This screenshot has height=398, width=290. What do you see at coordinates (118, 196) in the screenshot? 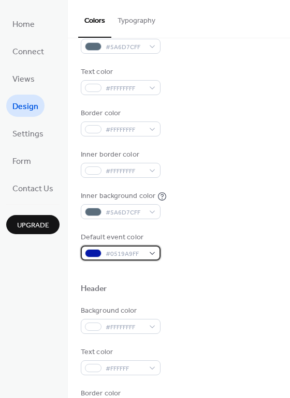
I see `div: Inner background color` at bounding box center [118, 196].